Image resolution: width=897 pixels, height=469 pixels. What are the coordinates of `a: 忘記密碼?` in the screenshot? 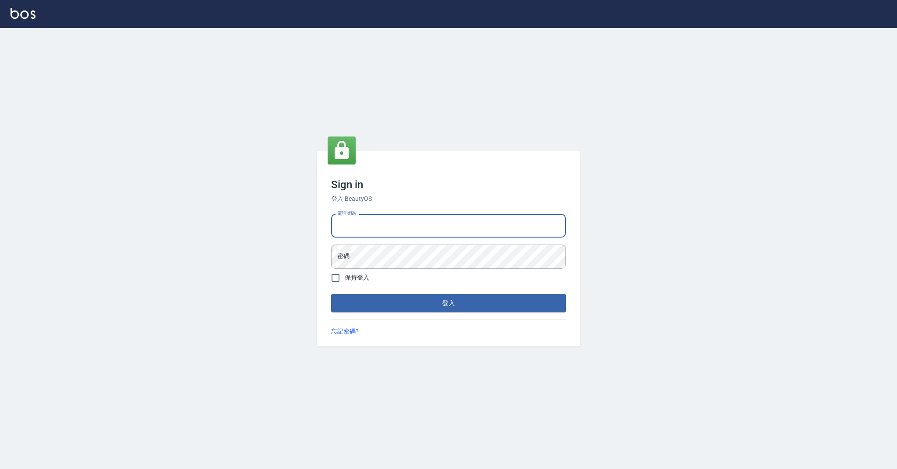 It's located at (345, 331).